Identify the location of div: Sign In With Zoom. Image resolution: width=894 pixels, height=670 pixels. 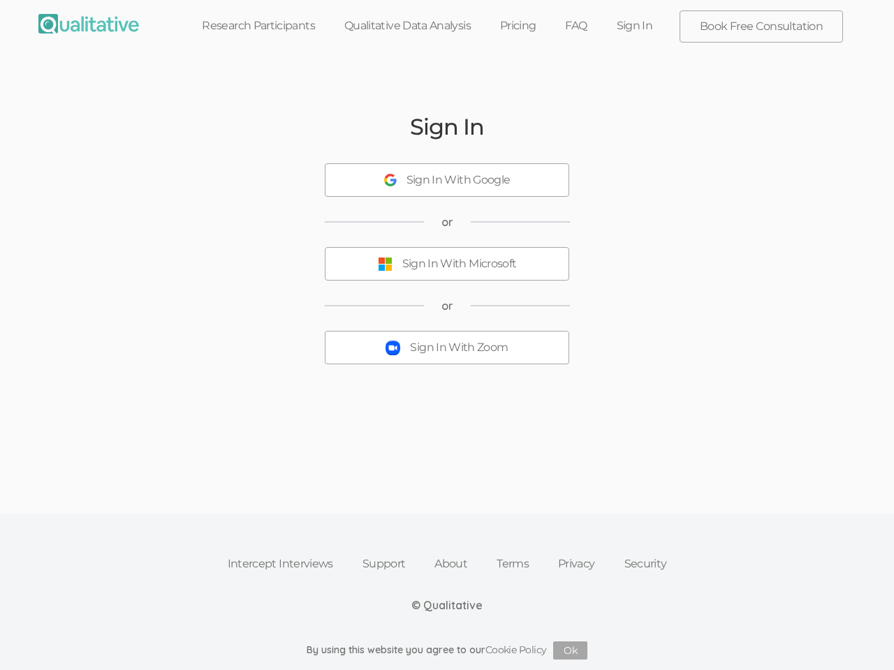
(459, 348).